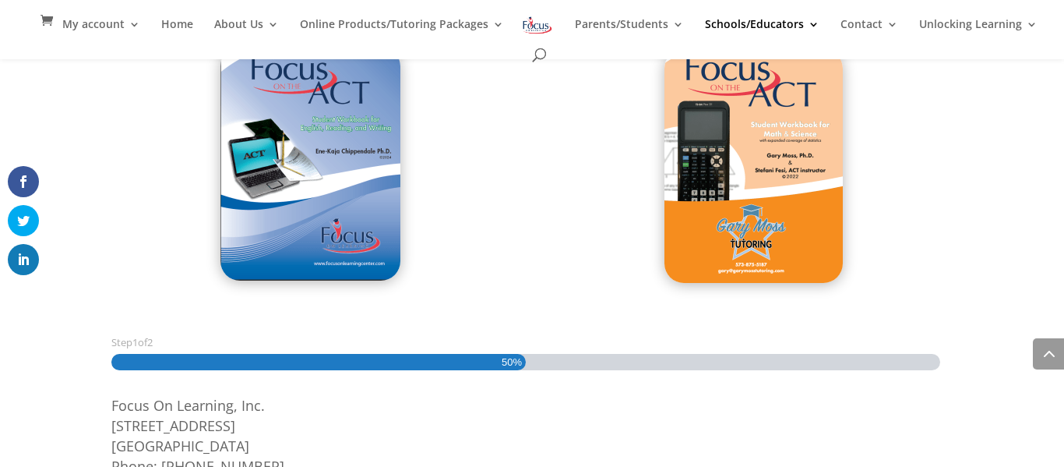  What do you see at coordinates (754, 166) in the screenshot?
I see `img: ACT Prep Math/Science Workbook (2022)` at bounding box center [754, 166].